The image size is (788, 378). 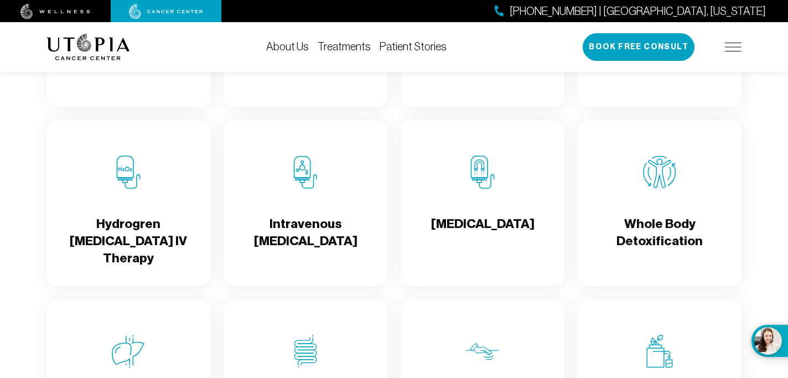 What do you see at coordinates (659, 233) in the screenshot?
I see `h4: Whole Body Detoxification` at bounding box center [659, 233].